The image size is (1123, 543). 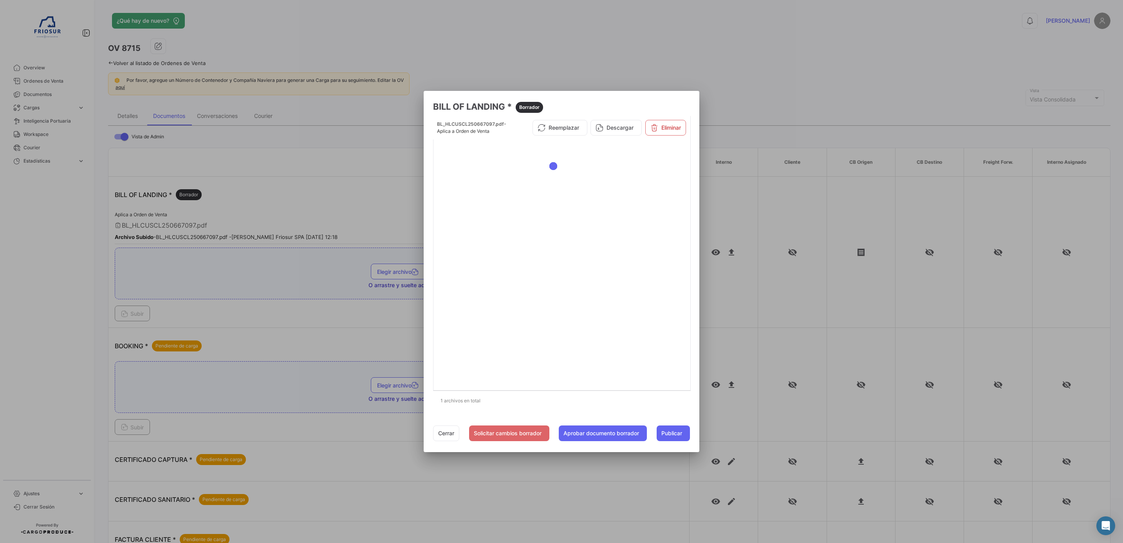 What do you see at coordinates (446, 433) in the screenshot?
I see `button: Cerrar` at bounding box center [446, 433].